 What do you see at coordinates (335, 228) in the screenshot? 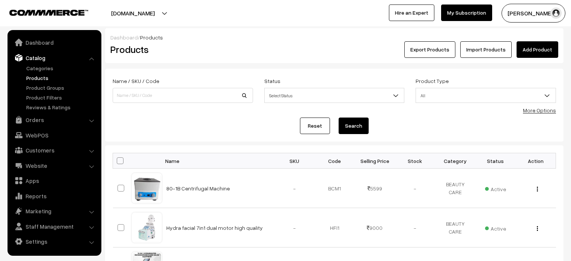
I see `td: HFI1` at bounding box center [335, 228].